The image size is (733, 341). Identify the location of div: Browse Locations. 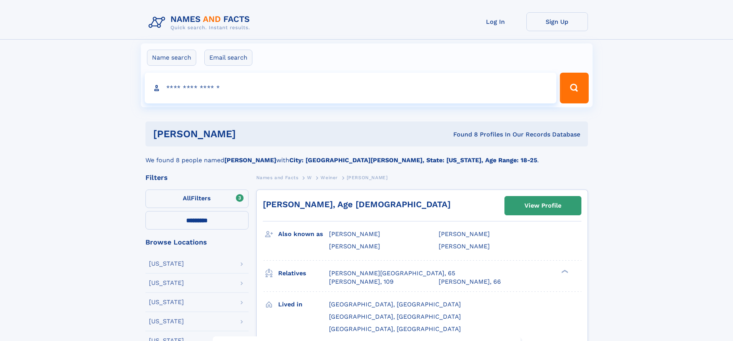
(197, 242).